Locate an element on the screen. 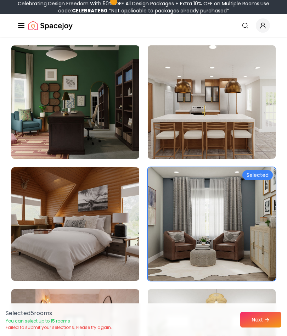  b: CELEBRATE50 is located at coordinates (90, 11).